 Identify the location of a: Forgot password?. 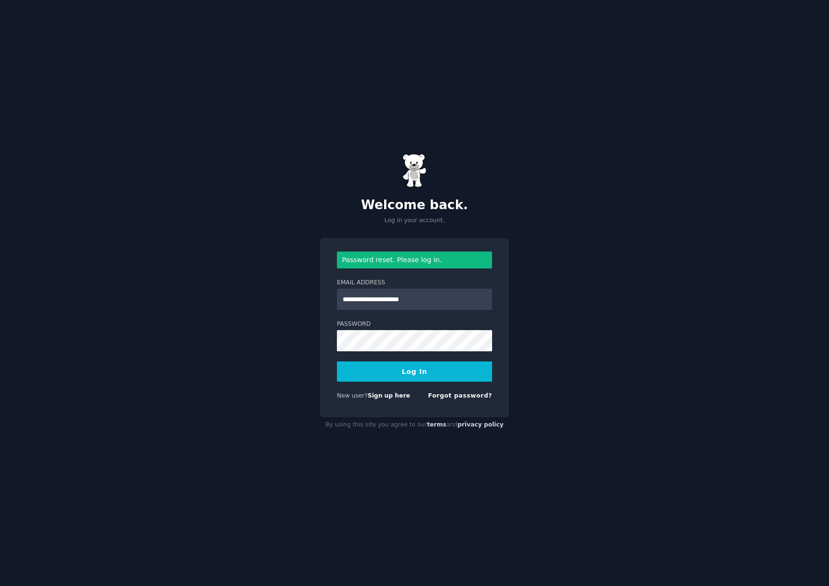
(460, 396).